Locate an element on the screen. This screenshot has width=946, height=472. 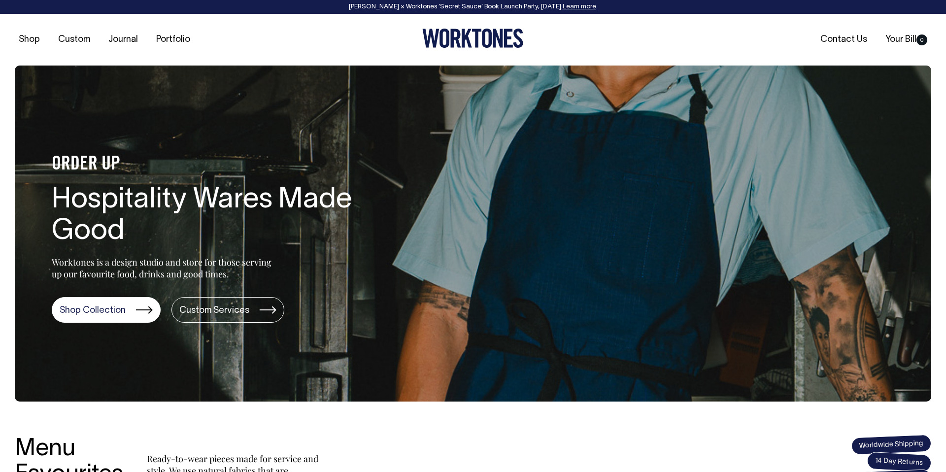
span: 0 is located at coordinates (922, 40).